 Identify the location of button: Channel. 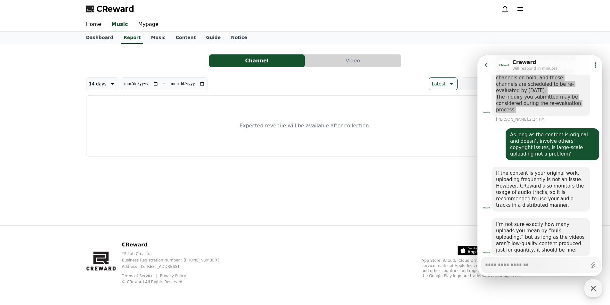
(257, 61).